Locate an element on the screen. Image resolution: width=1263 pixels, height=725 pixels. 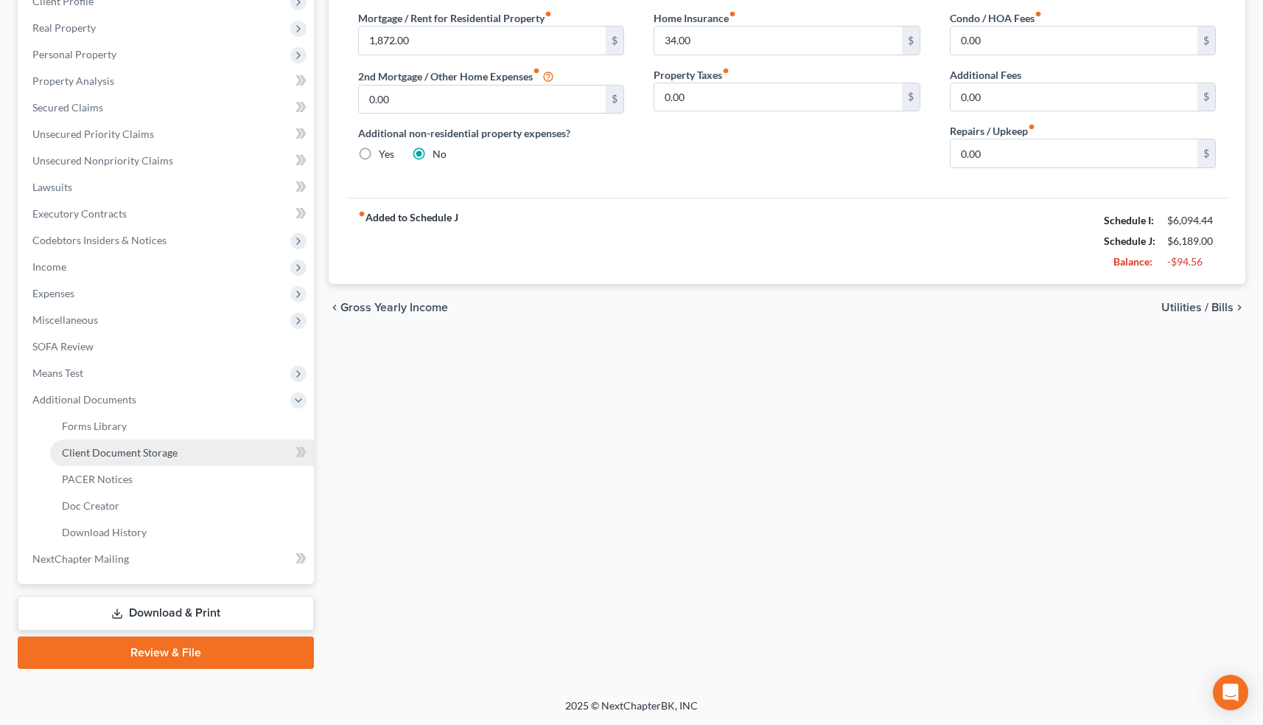
span: Property Analysis is located at coordinates (73, 80).